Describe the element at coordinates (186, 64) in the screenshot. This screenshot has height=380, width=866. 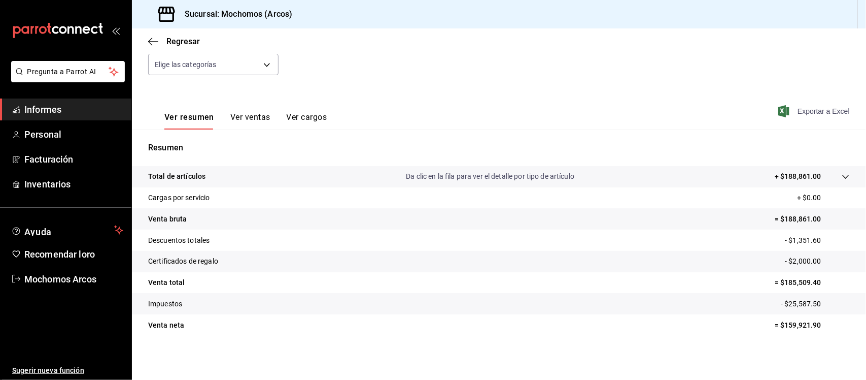
I see `font: Elige las categorías` at that location.